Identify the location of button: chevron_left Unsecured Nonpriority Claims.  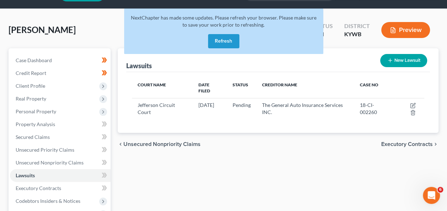
(159, 144).